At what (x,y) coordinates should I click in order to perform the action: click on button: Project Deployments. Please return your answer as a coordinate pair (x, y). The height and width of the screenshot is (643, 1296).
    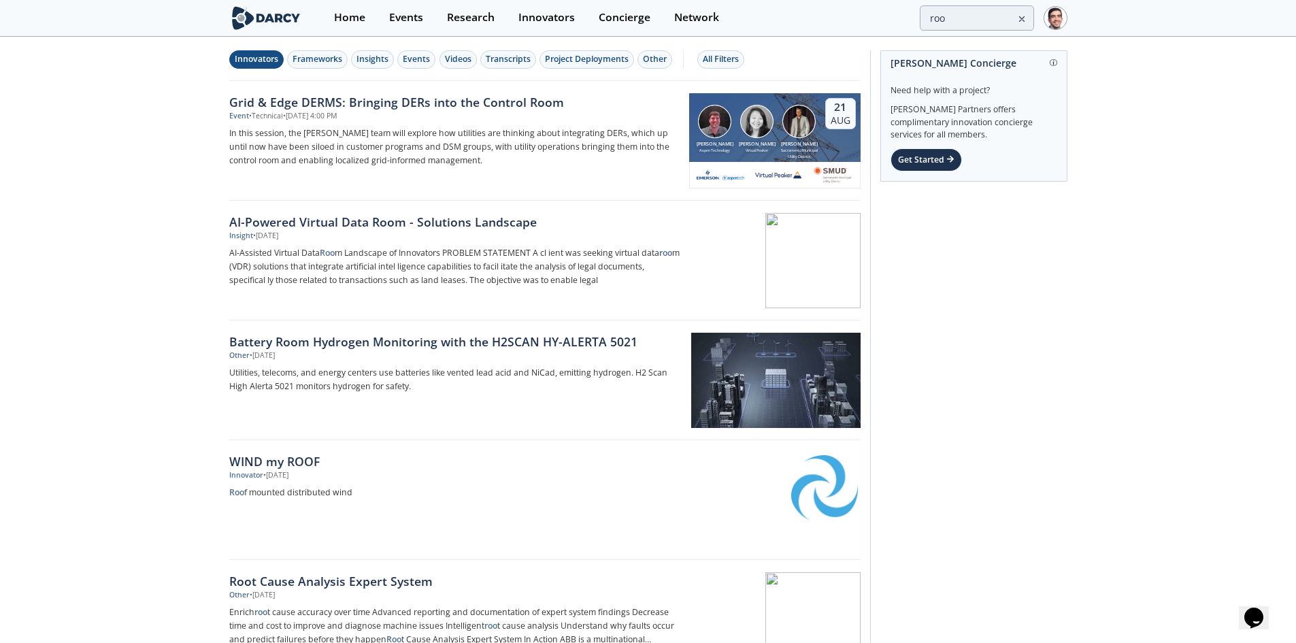
    Looking at the image, I should click on (586, 59).